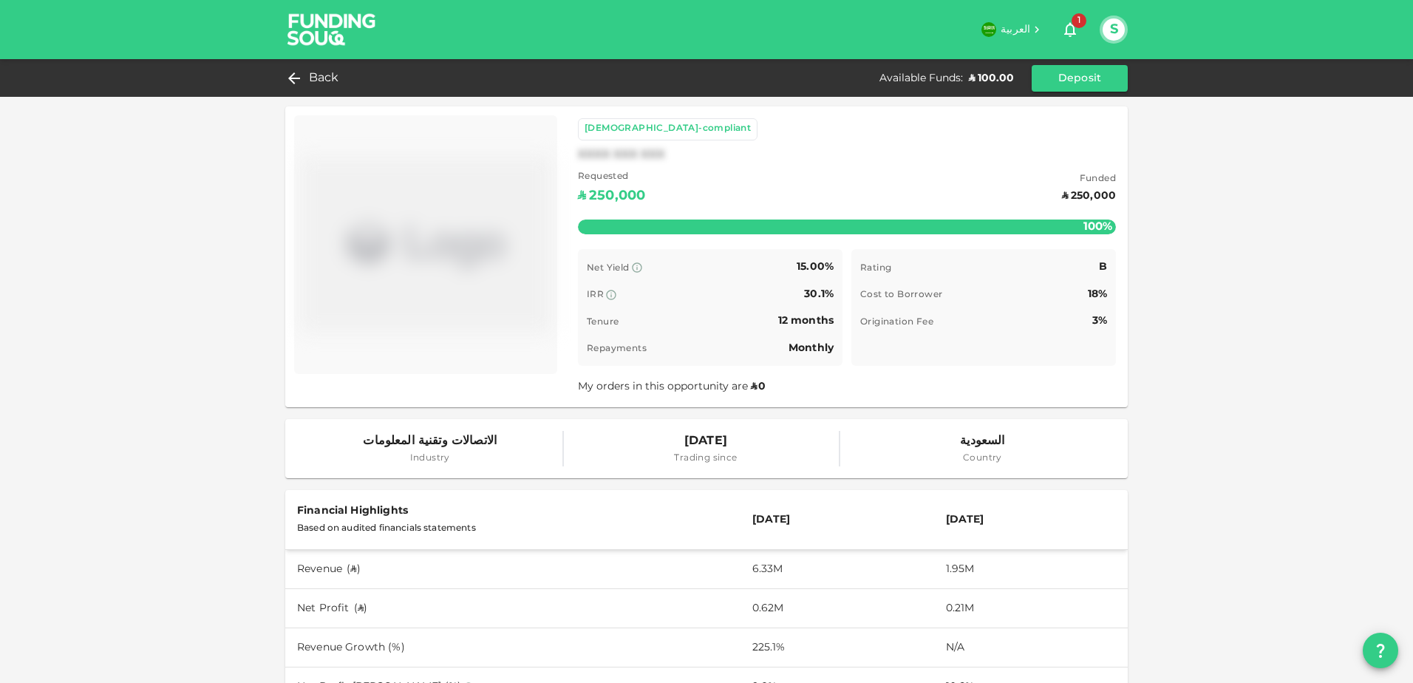 The image size is (1413, 683). I want to click on span: 3%, so click(1100, 321).